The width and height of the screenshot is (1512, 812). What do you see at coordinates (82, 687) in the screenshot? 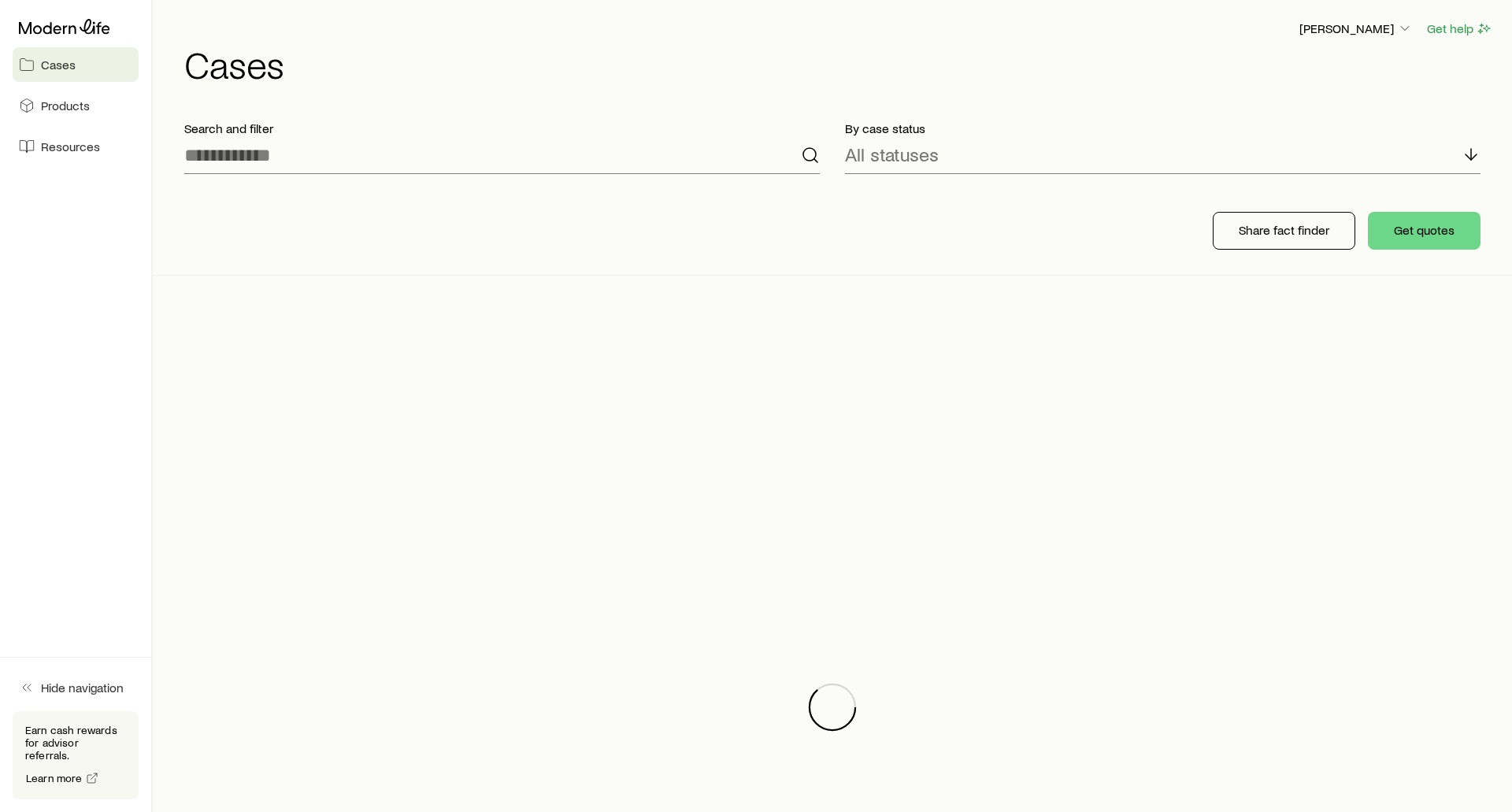
I see `span: Hide navigation` at bounding box center [82, 687].